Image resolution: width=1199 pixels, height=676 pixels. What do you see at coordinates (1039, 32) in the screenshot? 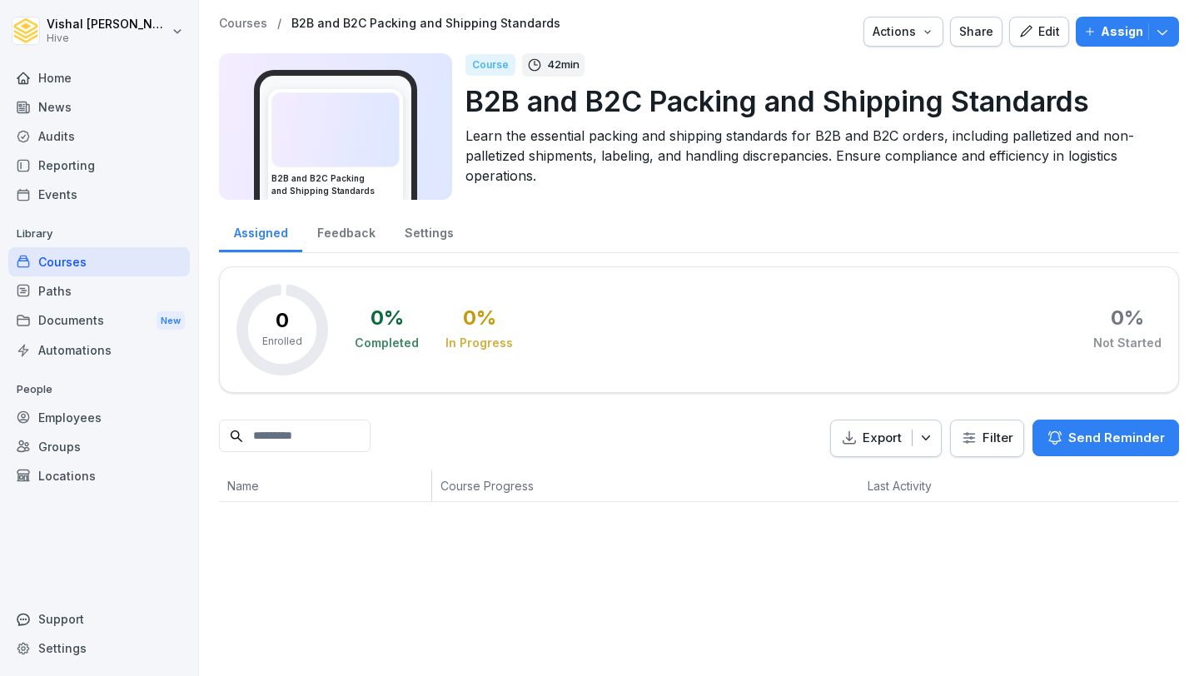
I see `div: Edit` at bounding box center [1039, 32].